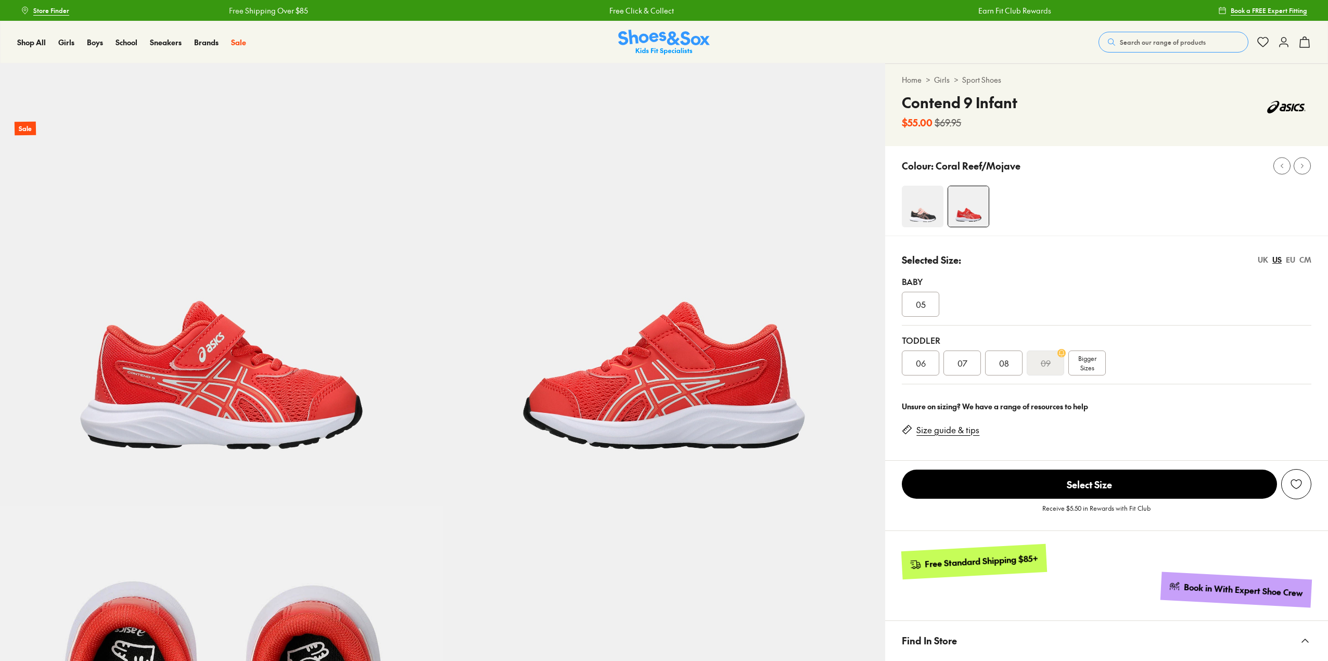 Image resolution: width=1328 pixels, height=661 pixels. What do you see at coordinates (1236, 590) in the screenshot?
I see `a: Book in With Expert Shoe Crew` at bounding box center [1236, 590].